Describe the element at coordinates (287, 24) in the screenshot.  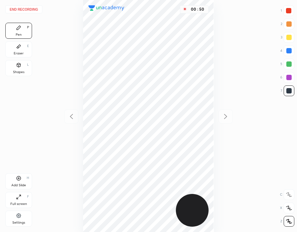
I see `div: 2` at that location.